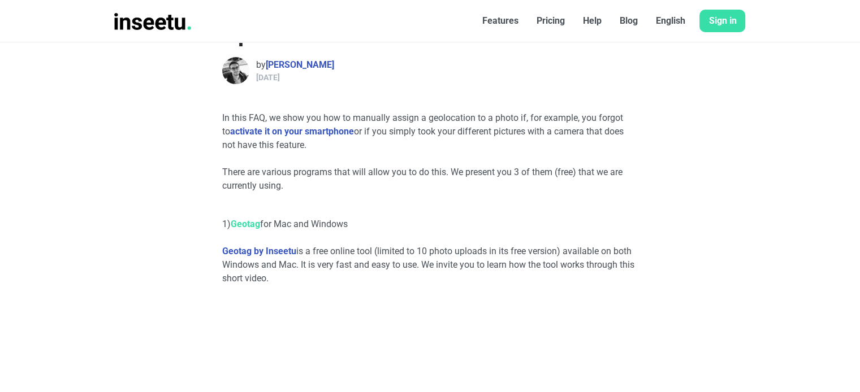 This screenshot has height=392, width=860. What do you see at coordinates (259, 251) in the screenshot?
I see `a: Geotag by Inseetu` at bounding box center [259, 251].